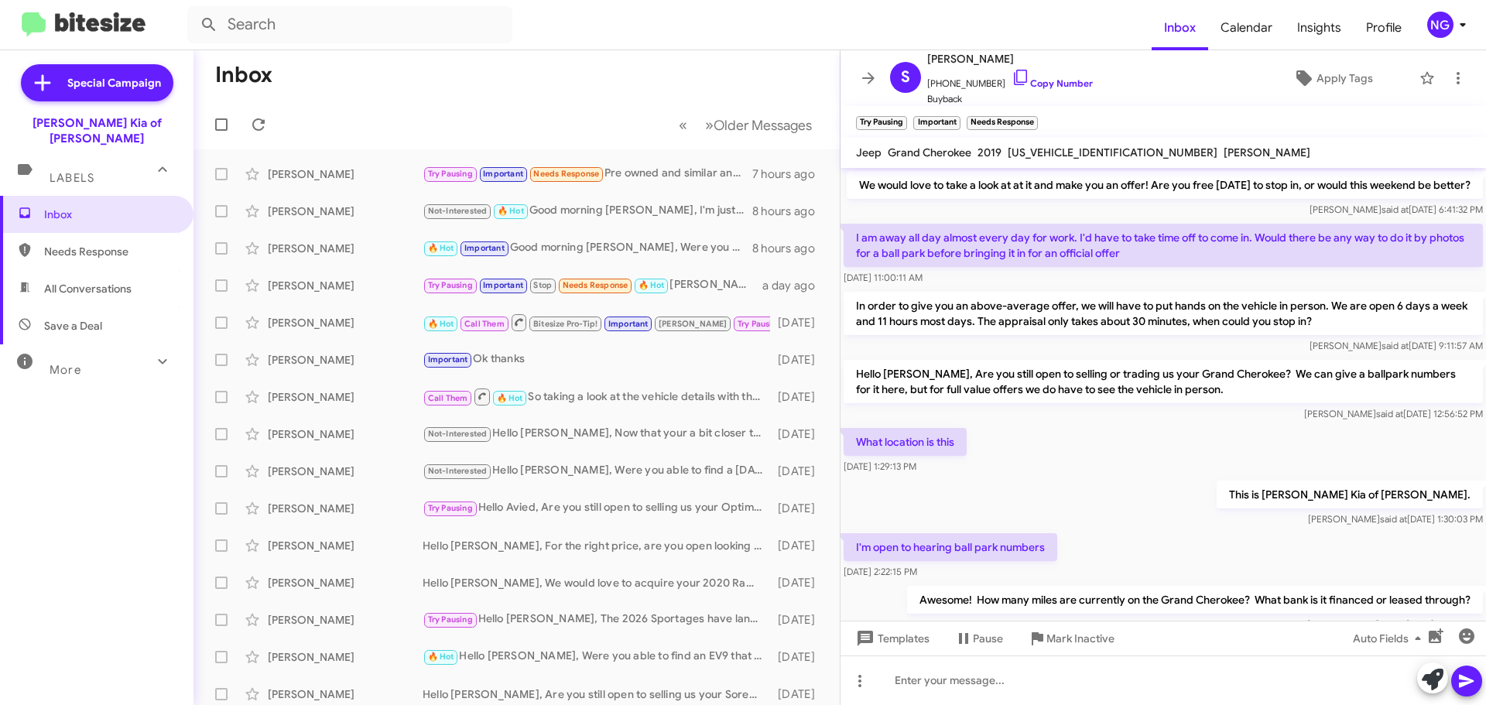  What do you see at coordinates (1010, 99) in the screenshot?
I see `span: Buyback` at bounding box center [1010, 99].